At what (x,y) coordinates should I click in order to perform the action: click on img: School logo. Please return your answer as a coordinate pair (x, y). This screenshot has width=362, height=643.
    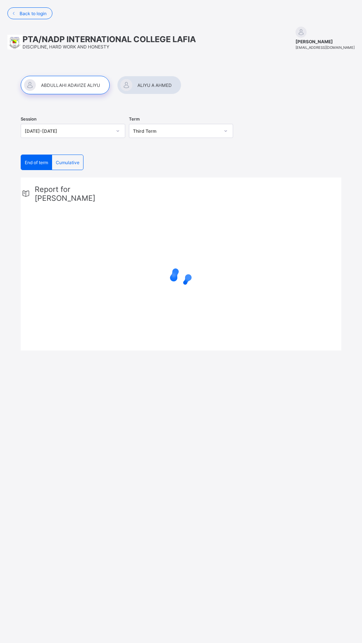
    Looking at the image, I should click on (15, 42).